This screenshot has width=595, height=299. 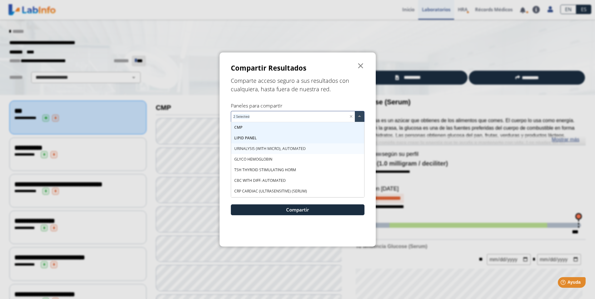 I want to click on span: GLYCO HEMOGLOBIN, so click(x=253, y=159).